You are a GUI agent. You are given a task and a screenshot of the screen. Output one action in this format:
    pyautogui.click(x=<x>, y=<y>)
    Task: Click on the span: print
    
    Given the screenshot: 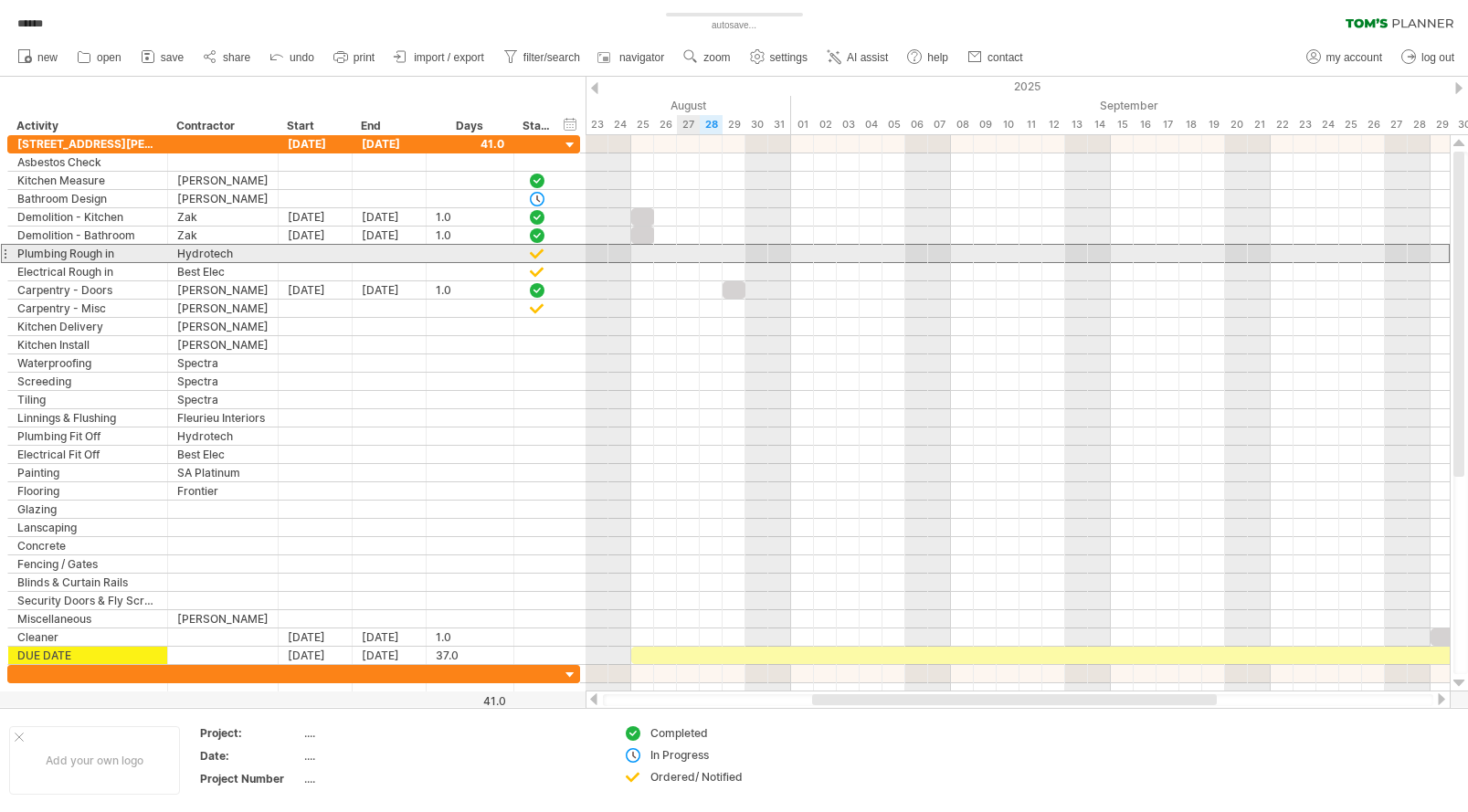 What is the action you would take?
    pyautogui.click(x=363, y=58)
    